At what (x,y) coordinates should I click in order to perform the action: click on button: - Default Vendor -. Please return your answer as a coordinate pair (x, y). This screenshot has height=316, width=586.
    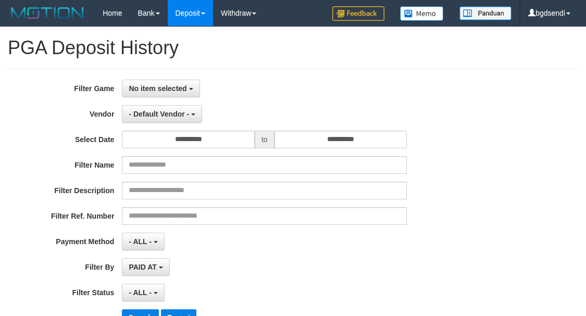
    Looking at the image, I should click on (162, 114).